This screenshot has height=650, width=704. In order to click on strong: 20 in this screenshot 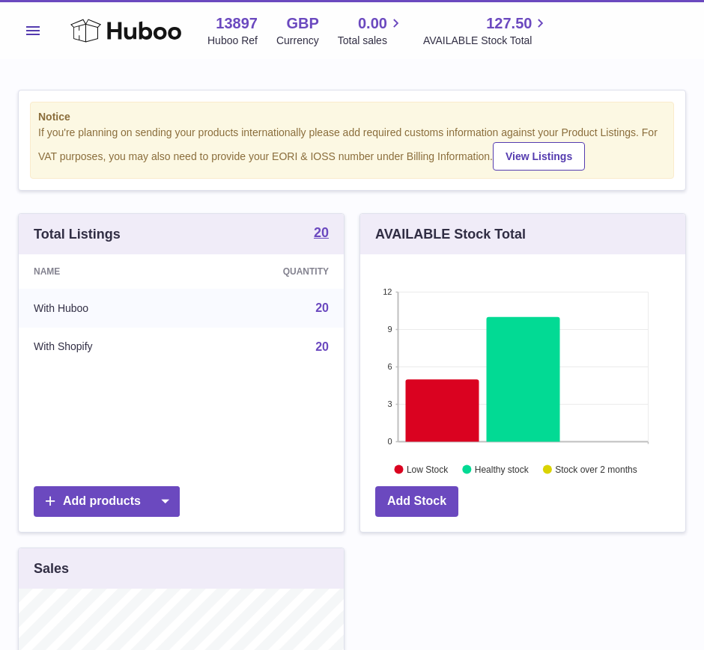, I will do `click(321, 233)`.